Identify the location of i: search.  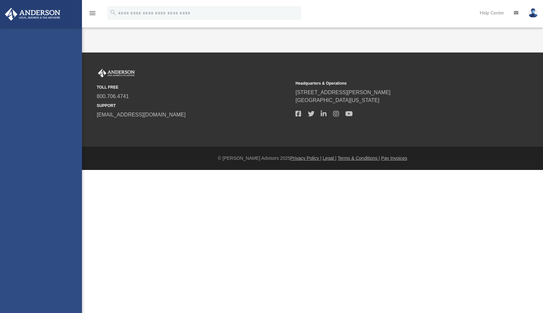
(113, 12).